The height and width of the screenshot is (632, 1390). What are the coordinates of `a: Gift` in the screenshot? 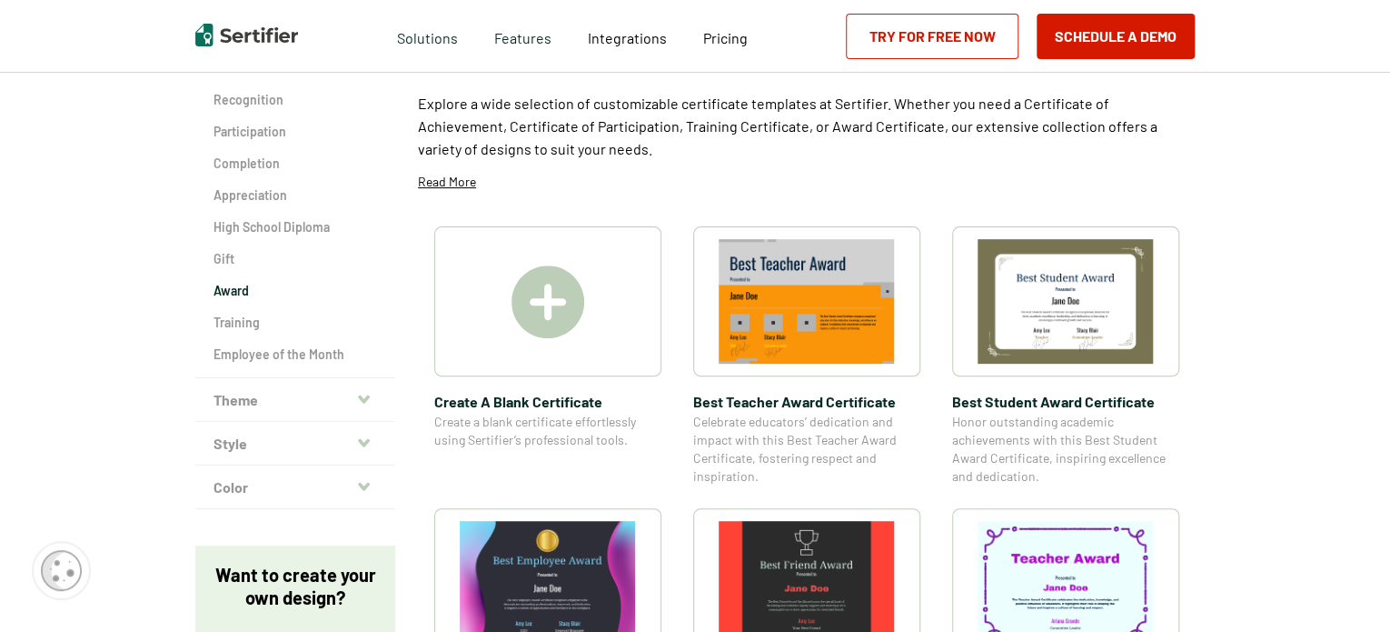 It's located at (295, 259).